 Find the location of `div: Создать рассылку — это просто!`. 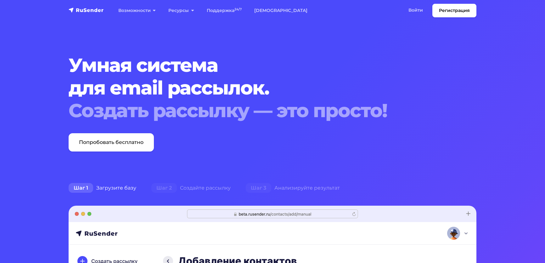

div: Создать рассылку — это просто! is located at coordinates (255, 110).